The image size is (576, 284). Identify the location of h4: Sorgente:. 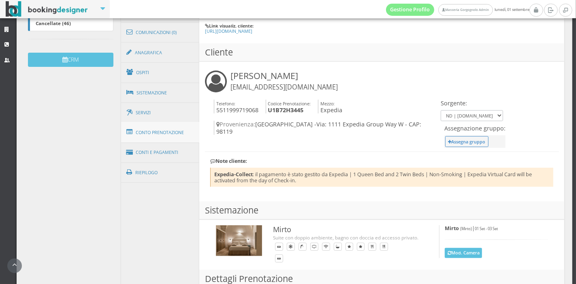
(472, 103).